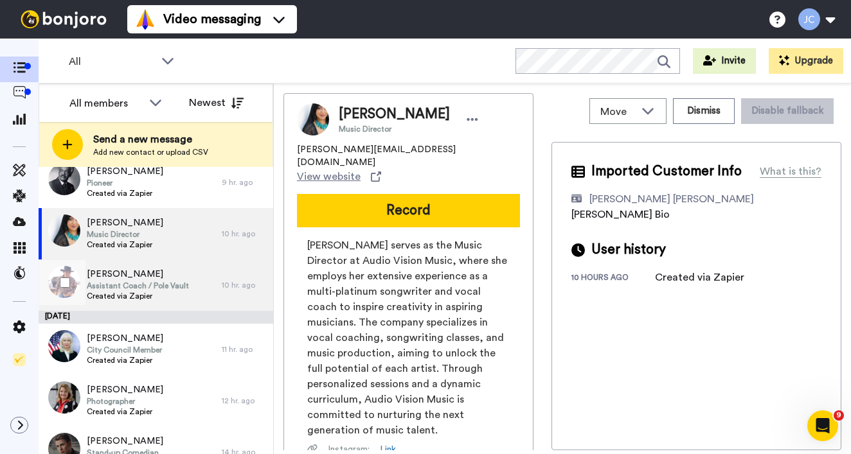 This screenshot has width=851, height=454. I want to click on button: Upgrade, so click(806, 61).